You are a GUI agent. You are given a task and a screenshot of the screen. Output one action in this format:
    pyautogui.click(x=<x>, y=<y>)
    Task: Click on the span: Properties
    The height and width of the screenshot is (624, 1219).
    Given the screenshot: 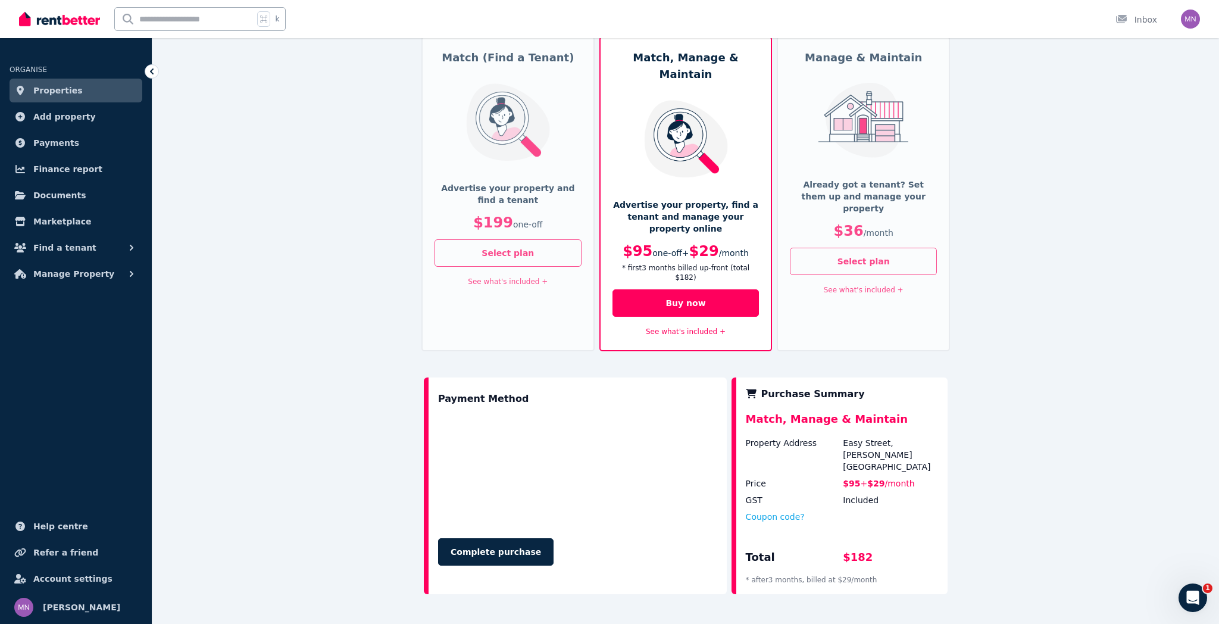 What is the action you would take?
    pyautogui.click(x=58, y=90)
    